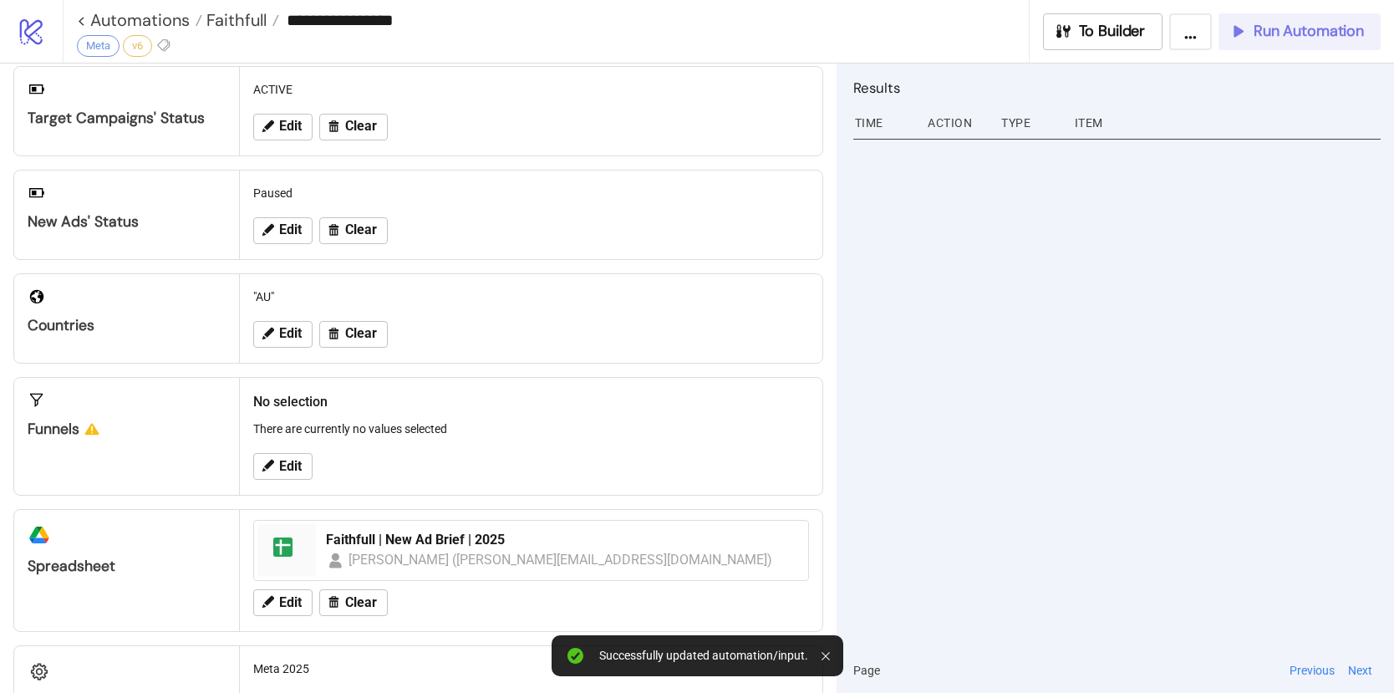 Image resolution: width=1394 pixels, height=693 pixels. I want to click on div: Target Campaigns' Status, so click(126, 118).